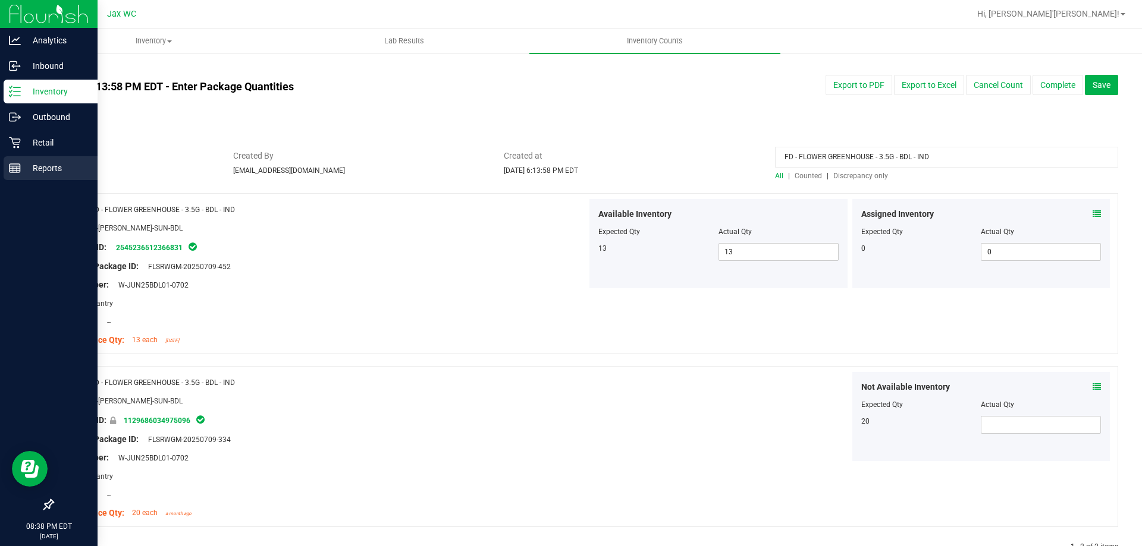 The image size is (1142, 546). I want to click on span: Created By, so click(360, 156).